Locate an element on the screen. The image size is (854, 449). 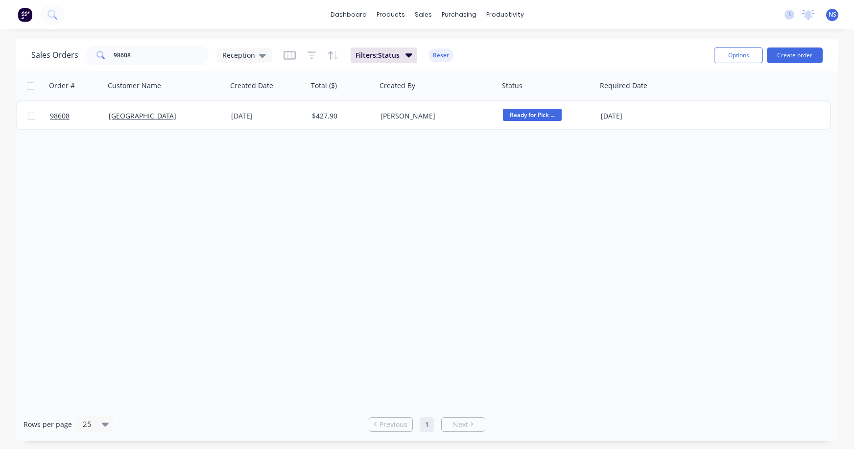
ul: Pagination is located at coordinates (427, 424).